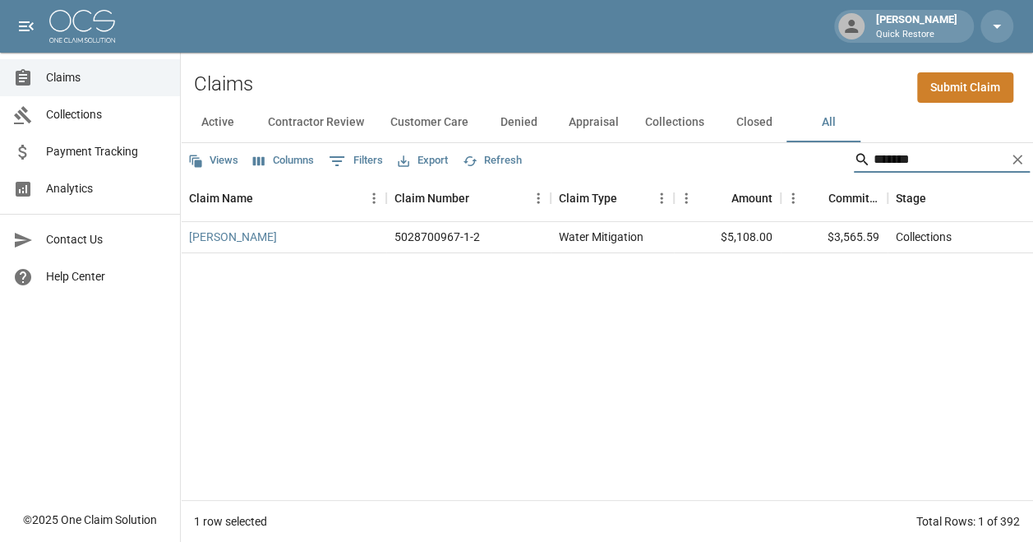  Describe the element at coordinates (230, 521) in the screenshot. I see `div: 1 row selected` at that location.